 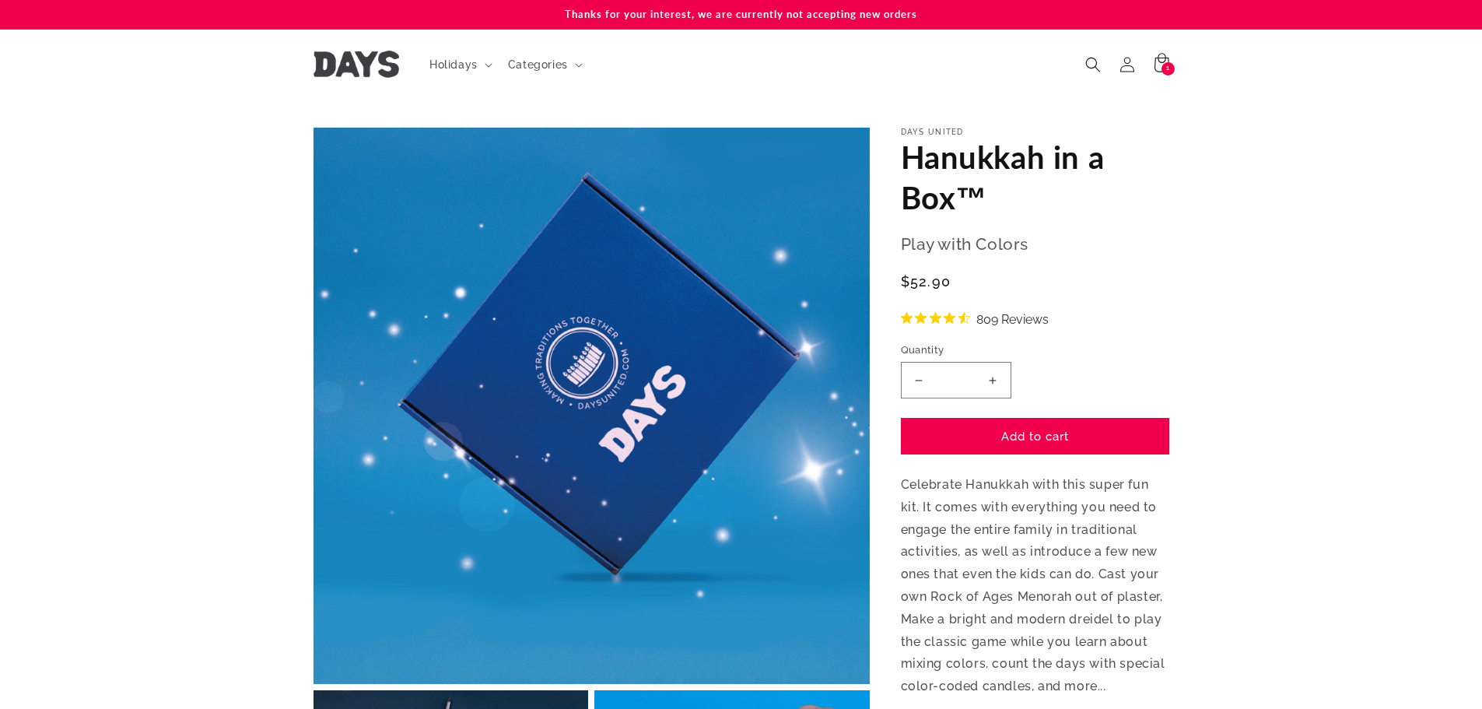 I want to click on span: 1, so click(x=1168, y=68).